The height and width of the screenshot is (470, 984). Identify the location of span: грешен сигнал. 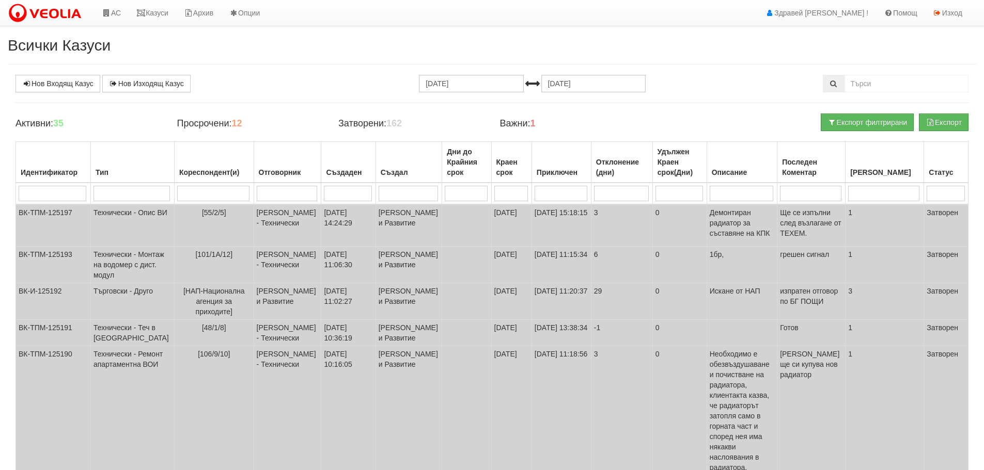
(804, 255).